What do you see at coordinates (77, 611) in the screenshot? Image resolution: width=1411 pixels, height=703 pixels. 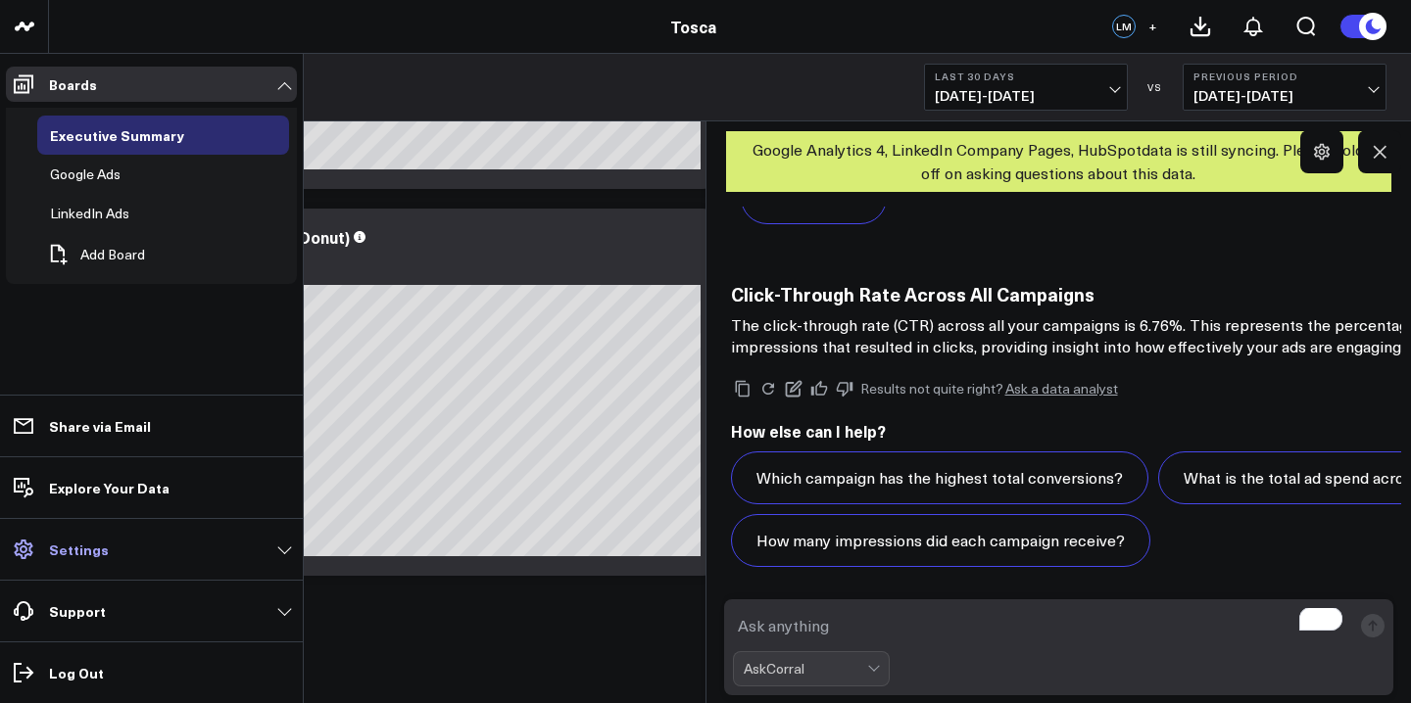 I see `p: Support` at bounding box center [77, 611].